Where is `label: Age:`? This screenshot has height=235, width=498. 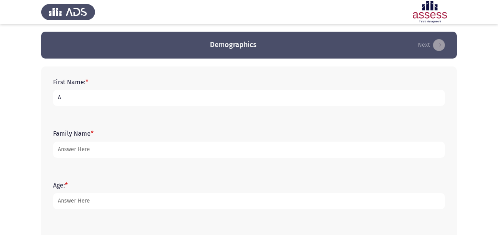
label: Age: is located at coordinates (60, 185).